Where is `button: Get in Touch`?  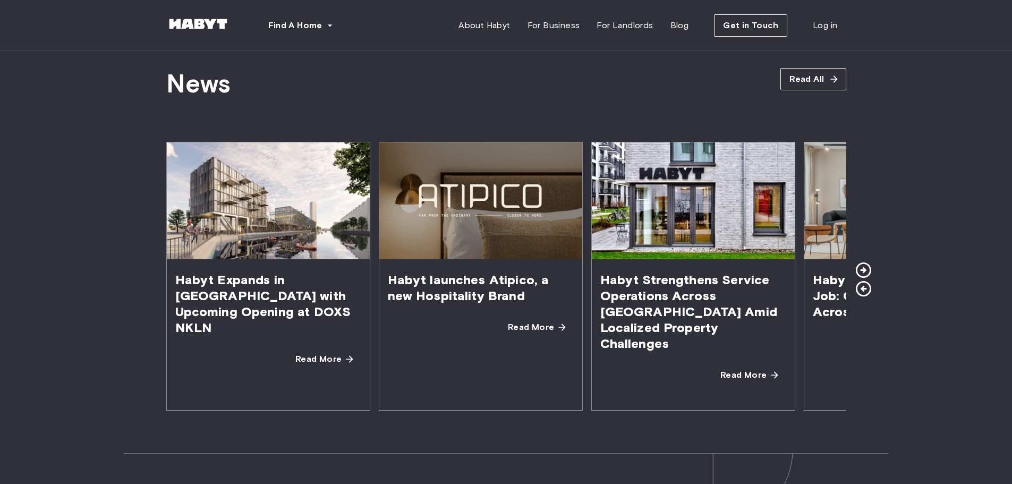
button: Get in Touch is located at coordinates (751, 26).